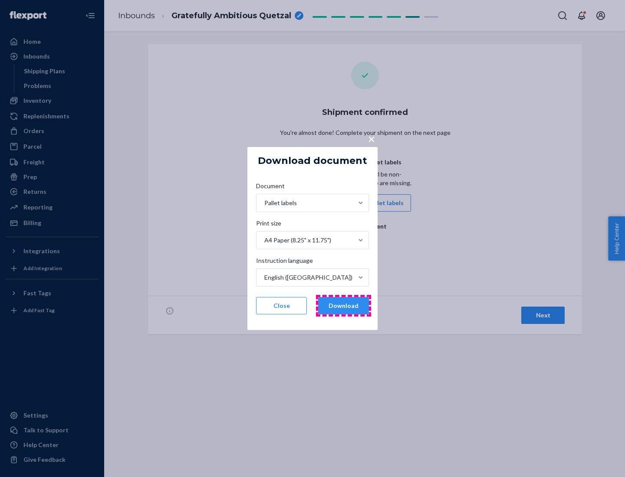 Image resolution: width=625 pixels, height=477 pixels. Describe the element at coordinates (298, 240) in the screenshot. I see `div: A4 Paper (8.25" x 11.75")` at that location.